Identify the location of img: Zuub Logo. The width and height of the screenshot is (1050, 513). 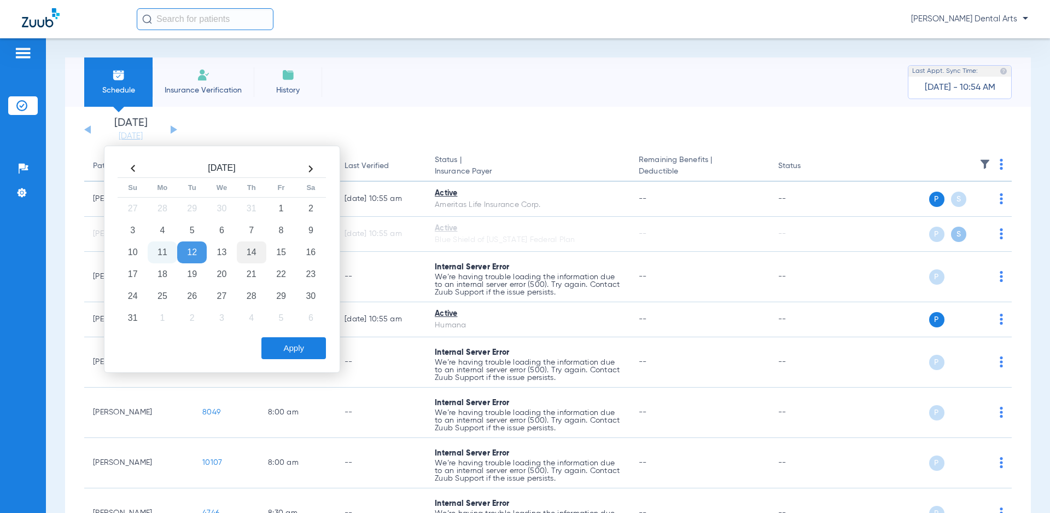
(40, 18).